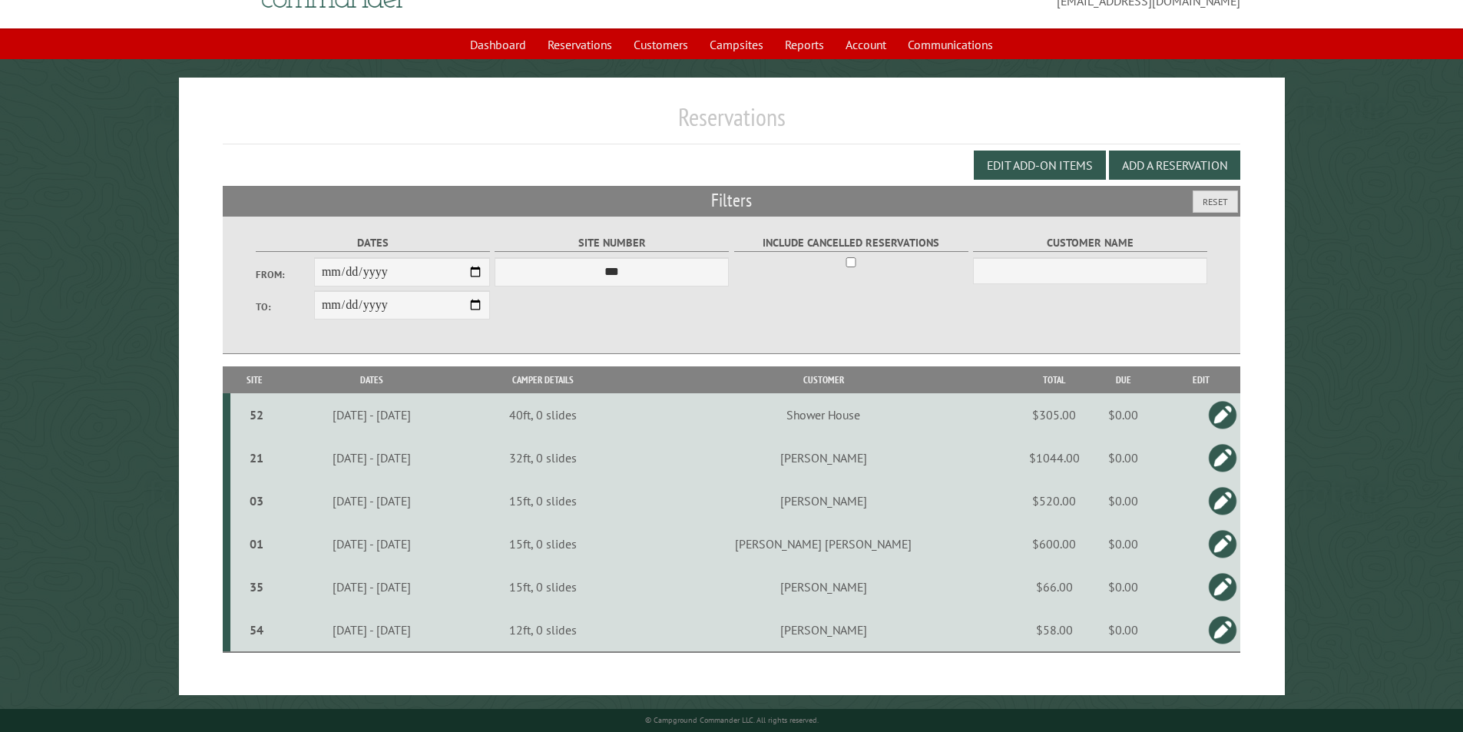 This screenshot has width=1463, height=732. What do you see at coordinates (1054, 458) in the screenshot?
I see `td: $1044.00` at bounding box center [1054, 458].